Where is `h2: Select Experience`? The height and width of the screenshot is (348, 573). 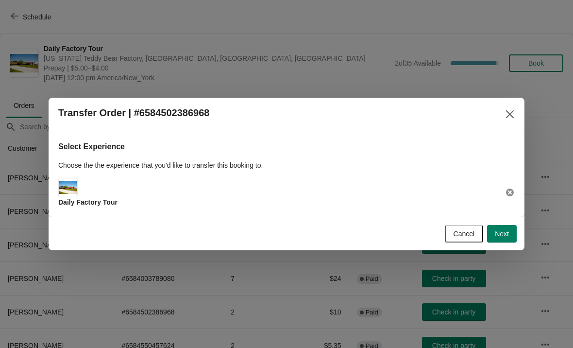
h2: Select Experience is located at coordinates (286, 147).